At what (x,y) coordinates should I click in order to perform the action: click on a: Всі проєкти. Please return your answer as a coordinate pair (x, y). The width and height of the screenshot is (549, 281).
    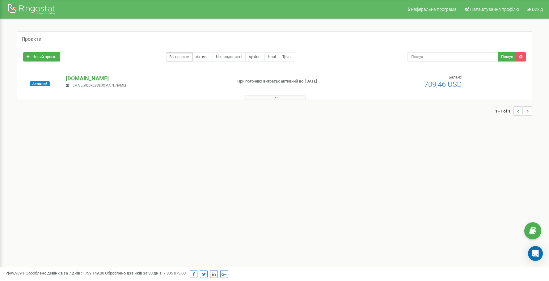
    Looking at the image, I should click on (179, 57).